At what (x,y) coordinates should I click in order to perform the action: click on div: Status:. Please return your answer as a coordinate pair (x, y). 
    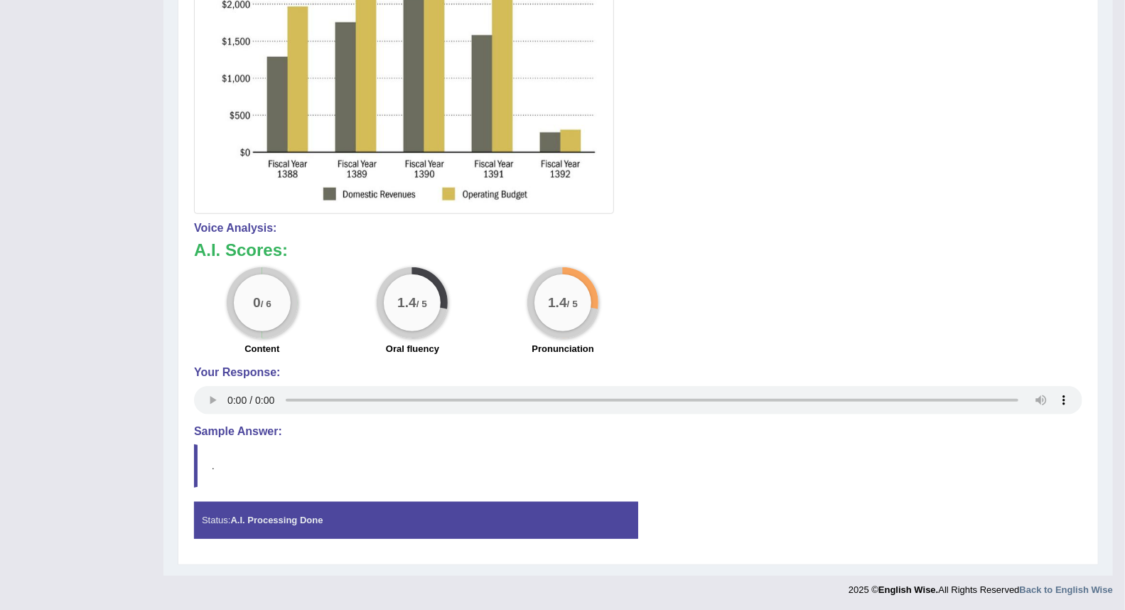
    Looking at the image, I should click on (416, 519).